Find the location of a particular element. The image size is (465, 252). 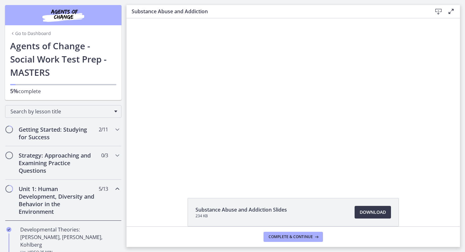

a: Go to Dashboard is located at coordinates (30, 34).